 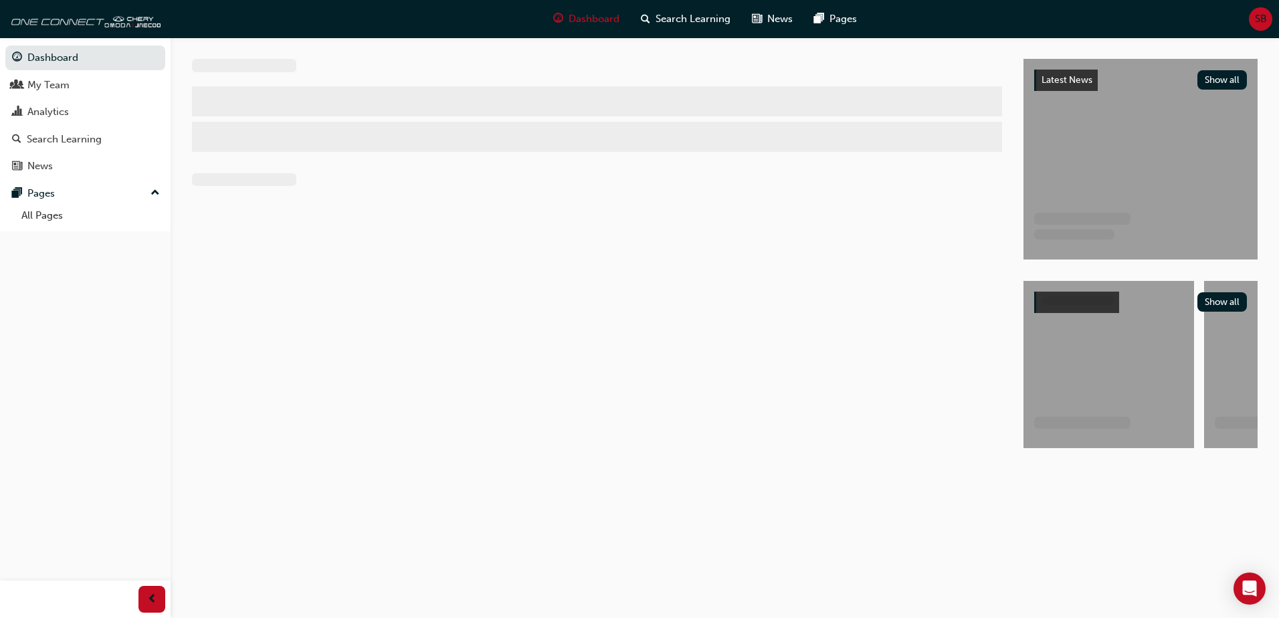 I want to click on span: people-icon, so click(x=17, y=86).